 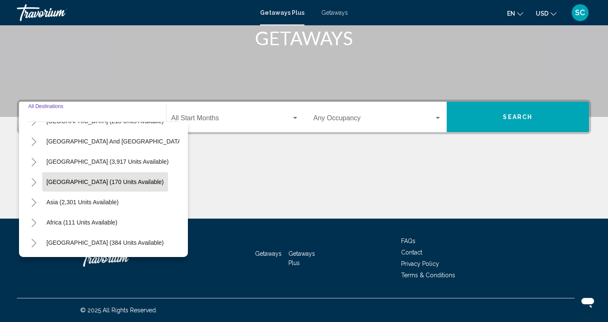 I want to click on button: Change language, so click(x=515, y=13).